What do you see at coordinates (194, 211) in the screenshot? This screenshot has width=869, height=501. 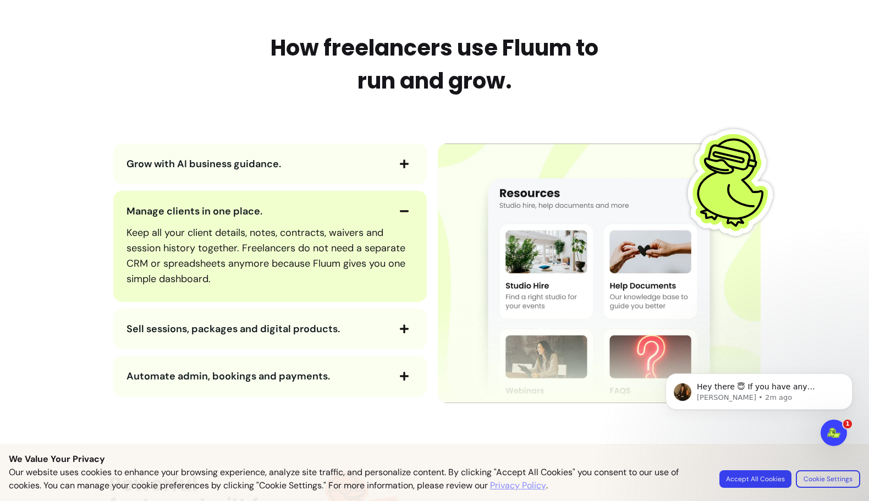 I see `span: Manage clients in one place.` at bounding box center [194, 211].